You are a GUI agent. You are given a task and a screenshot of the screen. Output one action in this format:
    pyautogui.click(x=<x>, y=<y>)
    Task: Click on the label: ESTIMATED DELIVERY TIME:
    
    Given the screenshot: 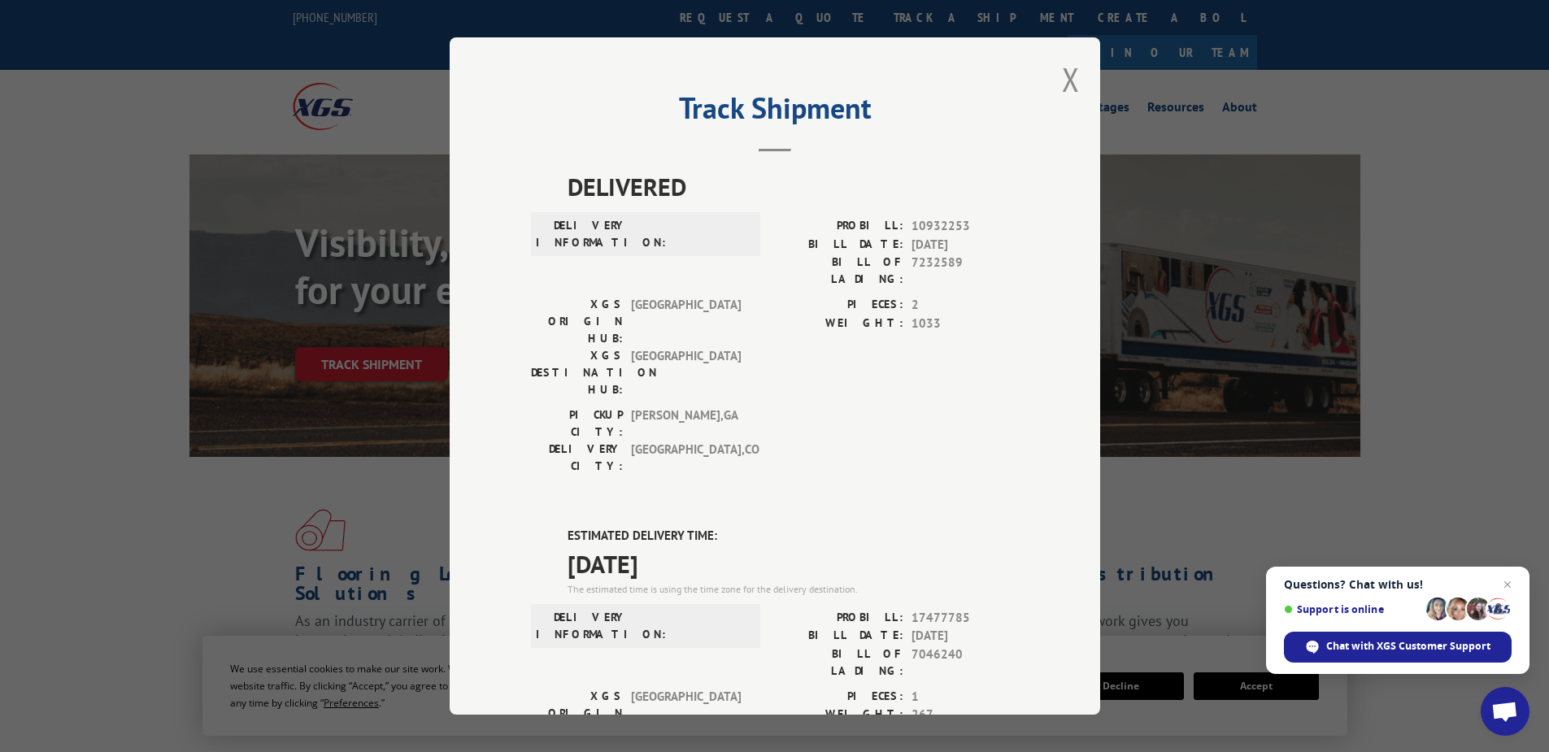 What is the action you would take?
    pyautogui.click(x=793, y=536)
    